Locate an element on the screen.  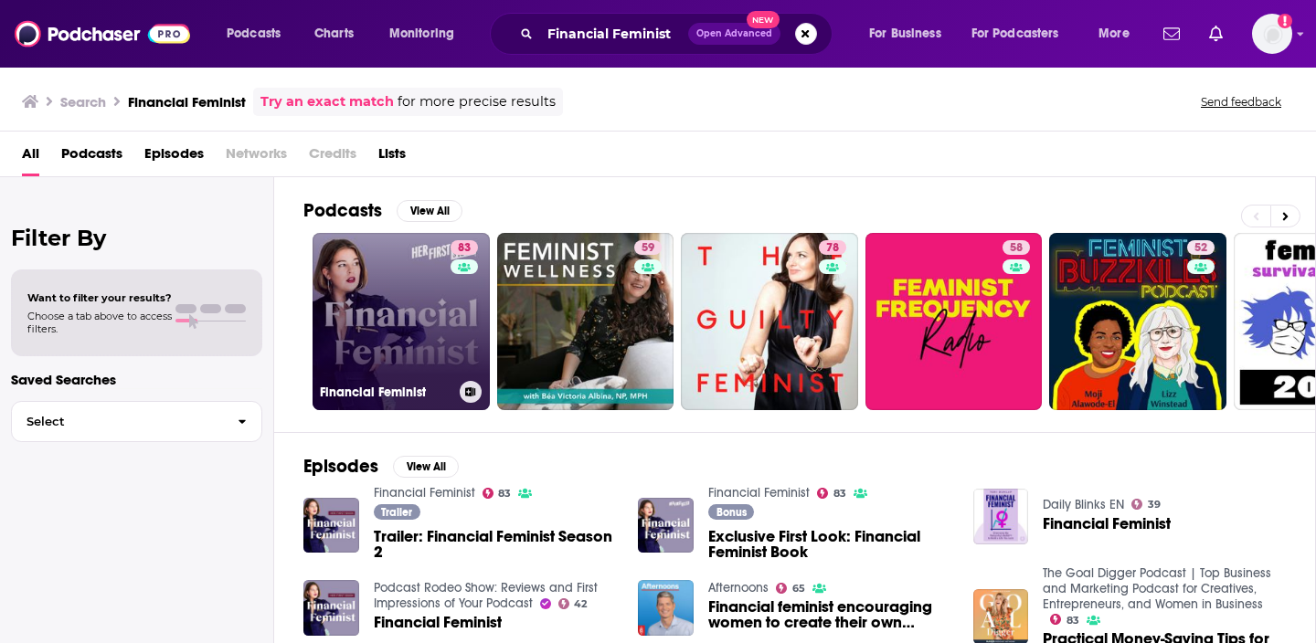
a: Afternoons is located at coordinates (738, 587).